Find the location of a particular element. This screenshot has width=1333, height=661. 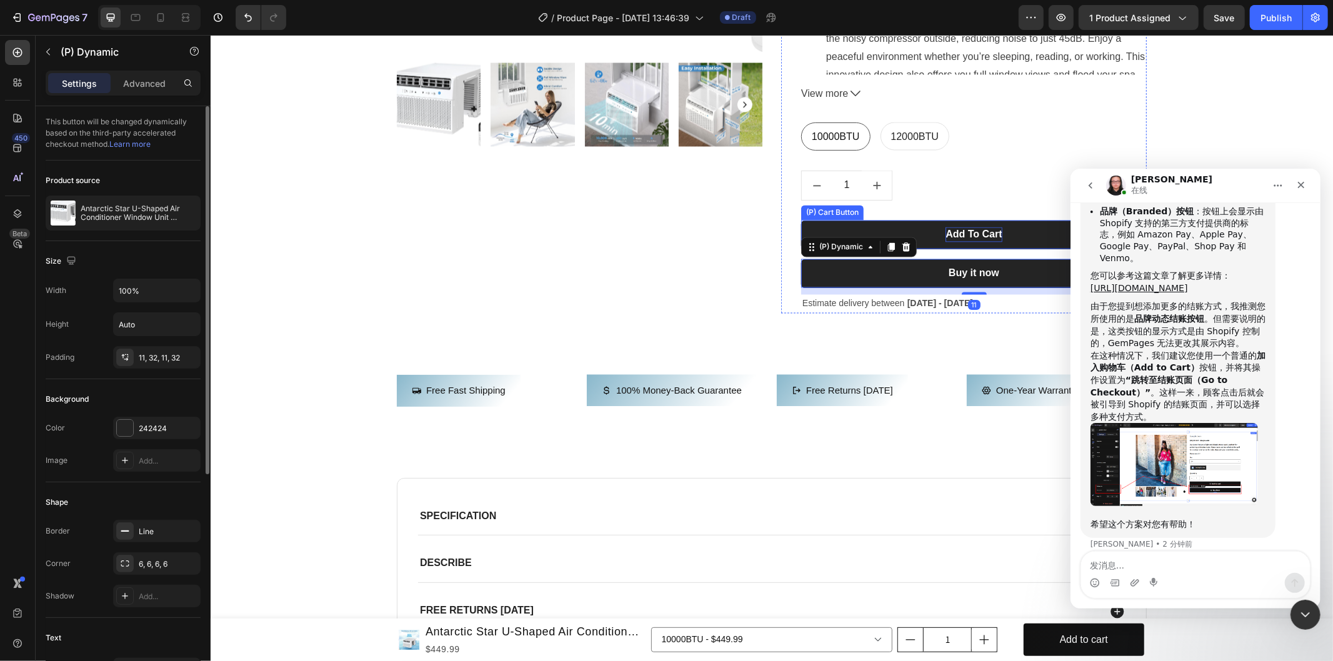

p: 100% Money-Back Guarantee is located at coordinates (468, 356).